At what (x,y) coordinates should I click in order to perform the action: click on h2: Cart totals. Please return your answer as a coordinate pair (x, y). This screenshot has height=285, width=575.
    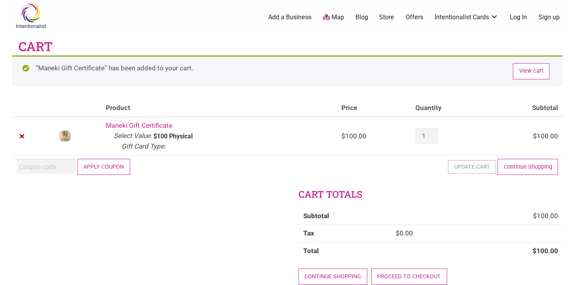
    Looking at the image, I should click on (431, 195).